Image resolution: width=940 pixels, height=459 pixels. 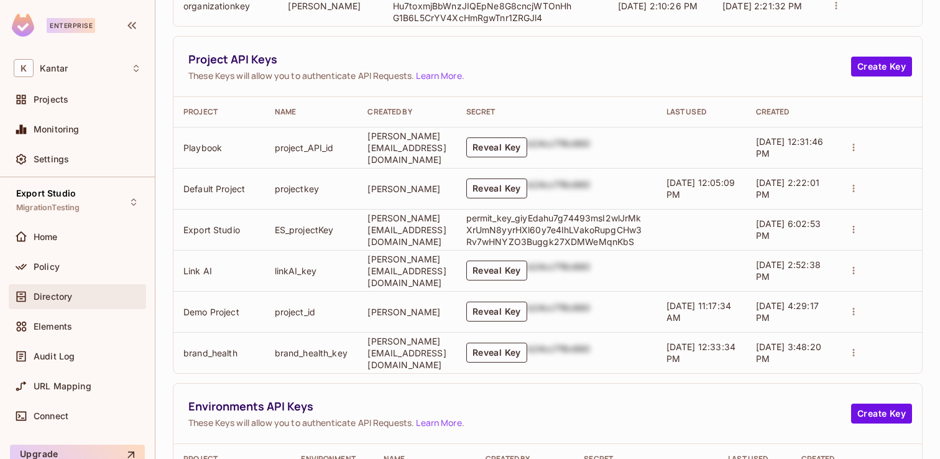 I want to click on td: project_id, so click(x=311, y=311).